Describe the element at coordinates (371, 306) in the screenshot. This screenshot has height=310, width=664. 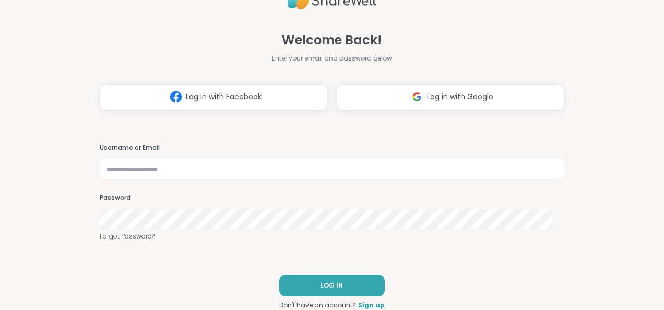
I see `a: Sign up` at that location.